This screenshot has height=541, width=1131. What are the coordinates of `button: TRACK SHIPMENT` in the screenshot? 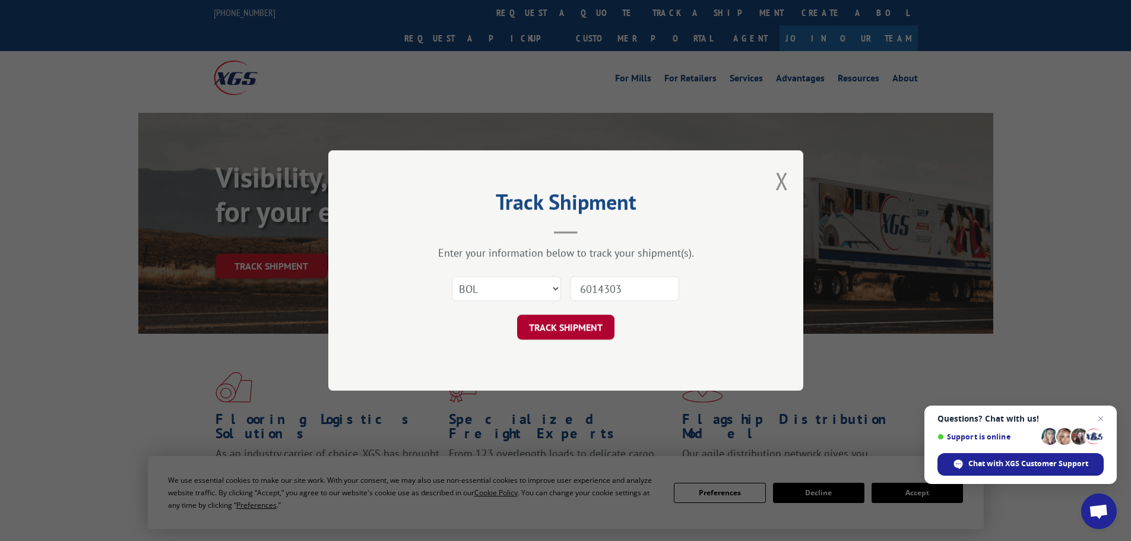 It's located at (566, 327).